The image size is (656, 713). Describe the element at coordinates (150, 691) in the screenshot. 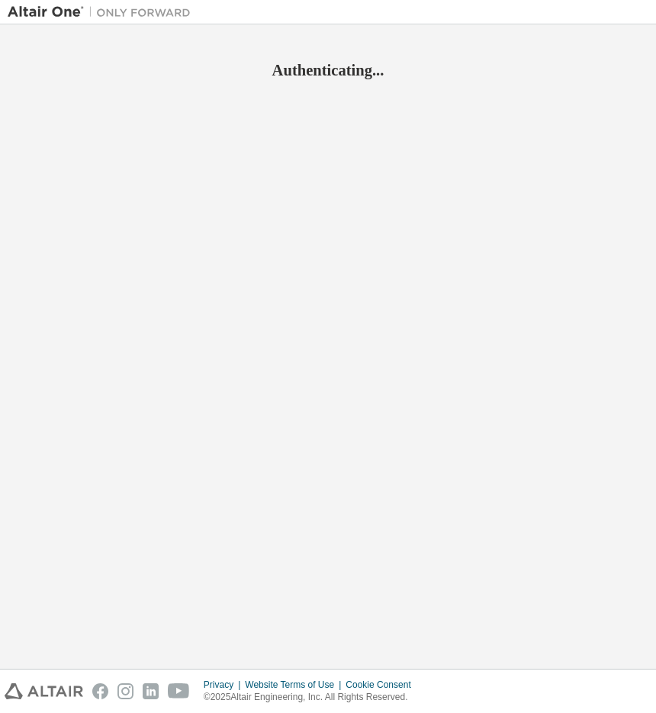

I see `img: linkedin.svg` at that location.